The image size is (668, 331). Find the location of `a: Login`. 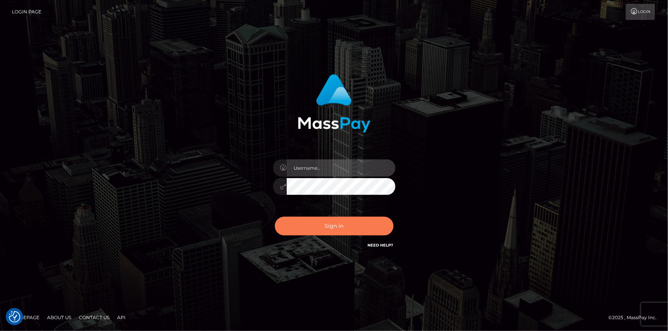

a: Login is located at coordinates (640, 12).